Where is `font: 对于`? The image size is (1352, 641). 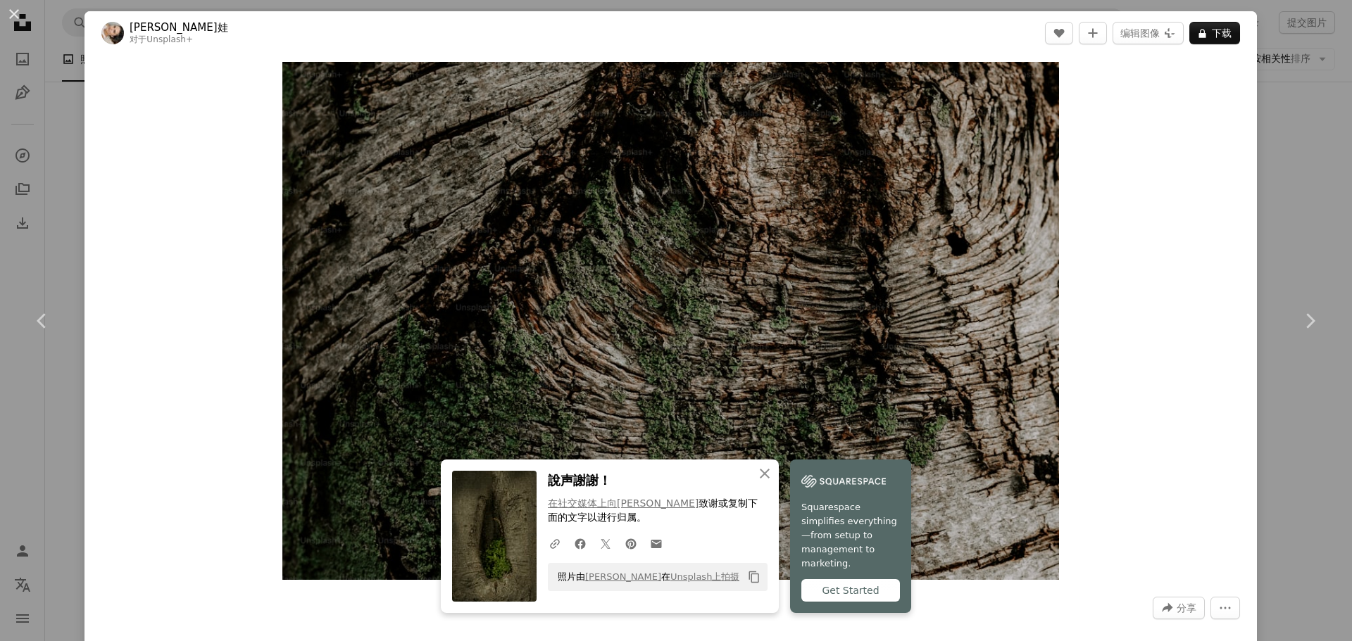 font: 对于 is located at coordinates (138, 39).